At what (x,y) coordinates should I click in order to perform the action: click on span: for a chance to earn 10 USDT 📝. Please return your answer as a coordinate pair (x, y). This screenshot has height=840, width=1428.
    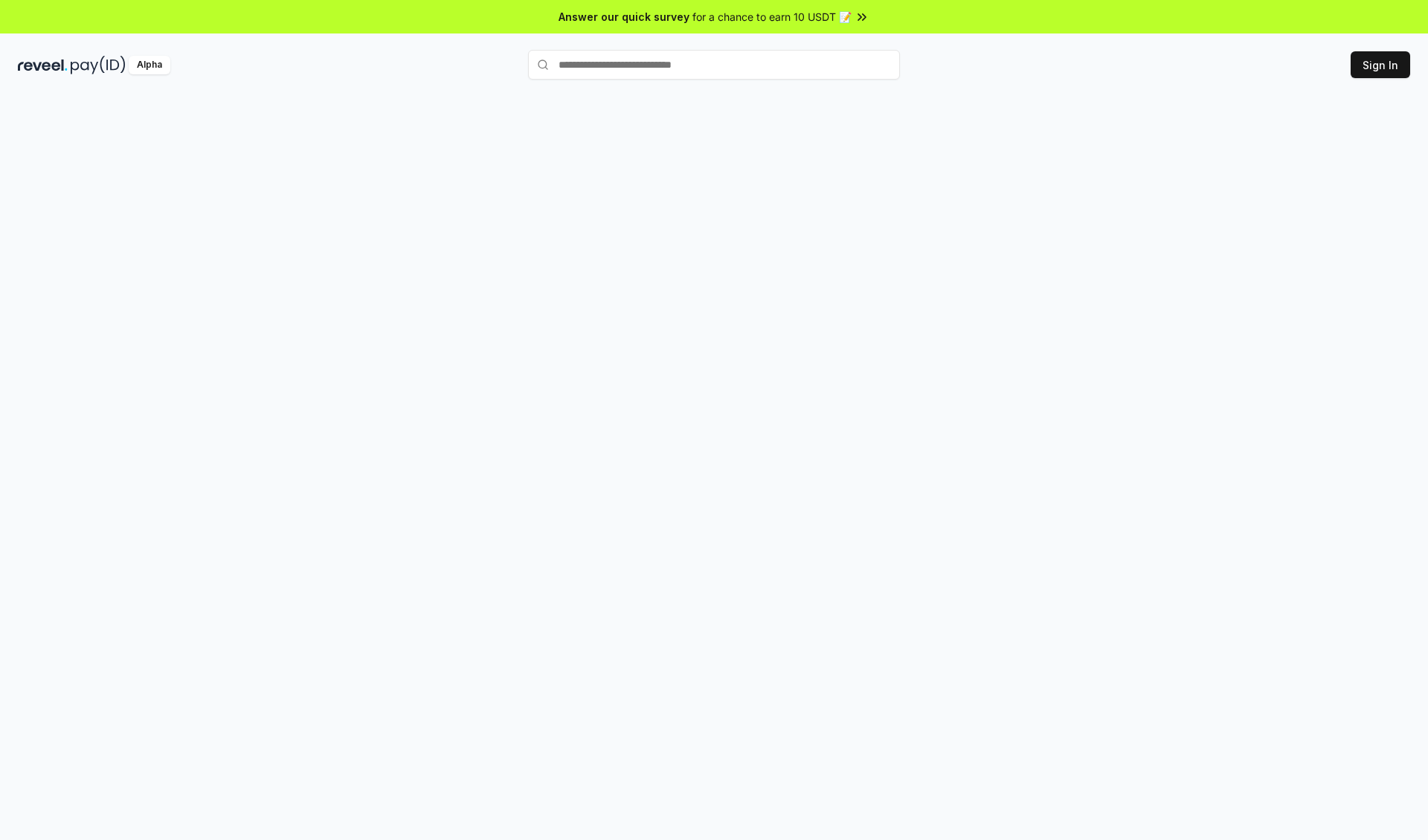
    Looking at the image, I should click on (772, 16).